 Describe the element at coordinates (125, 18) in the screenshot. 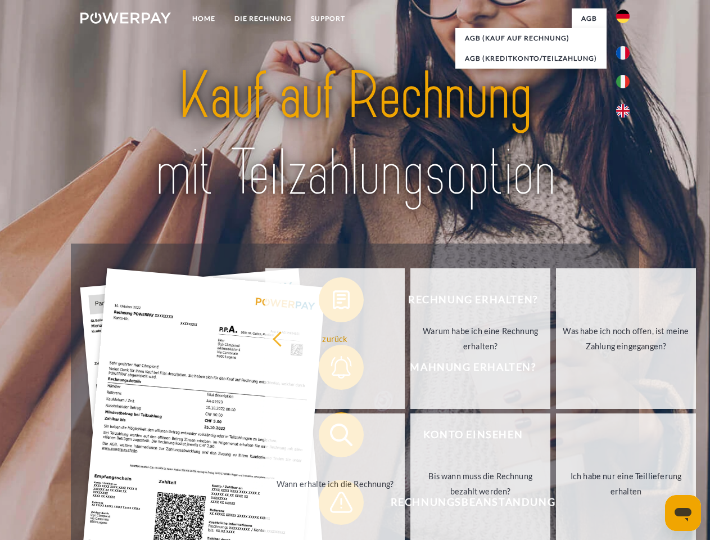

I see `img: logo-powerpay-white.svg` at that location.